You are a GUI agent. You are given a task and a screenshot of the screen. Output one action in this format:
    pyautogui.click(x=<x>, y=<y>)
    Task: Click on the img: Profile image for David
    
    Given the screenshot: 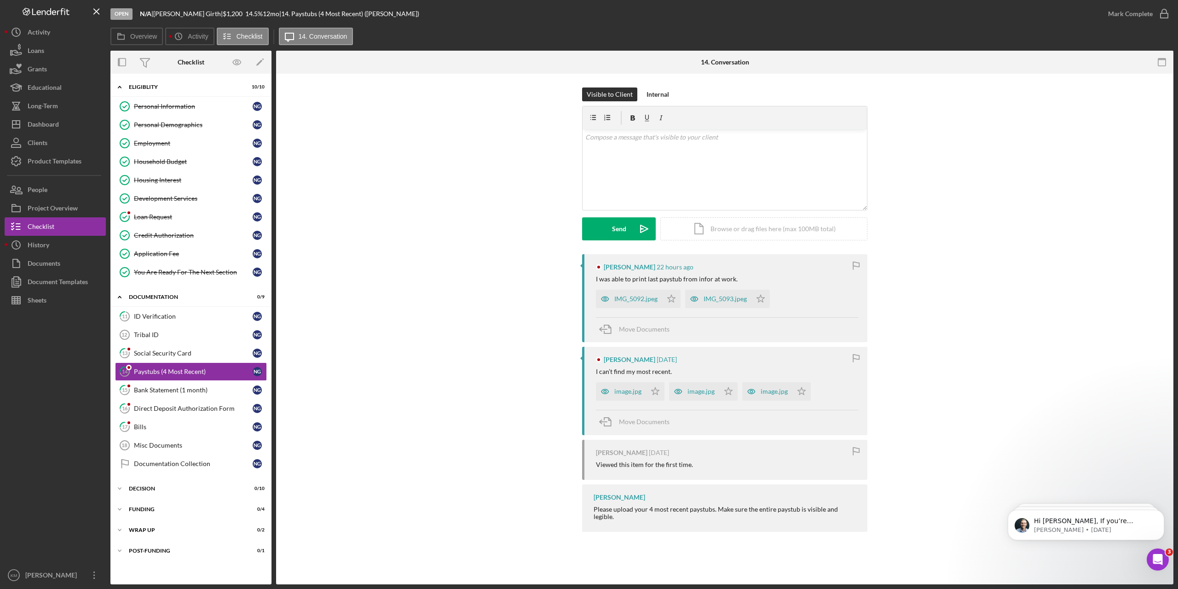 What is the action you would take?
    pyautogui.click(x=28, y=35)
    